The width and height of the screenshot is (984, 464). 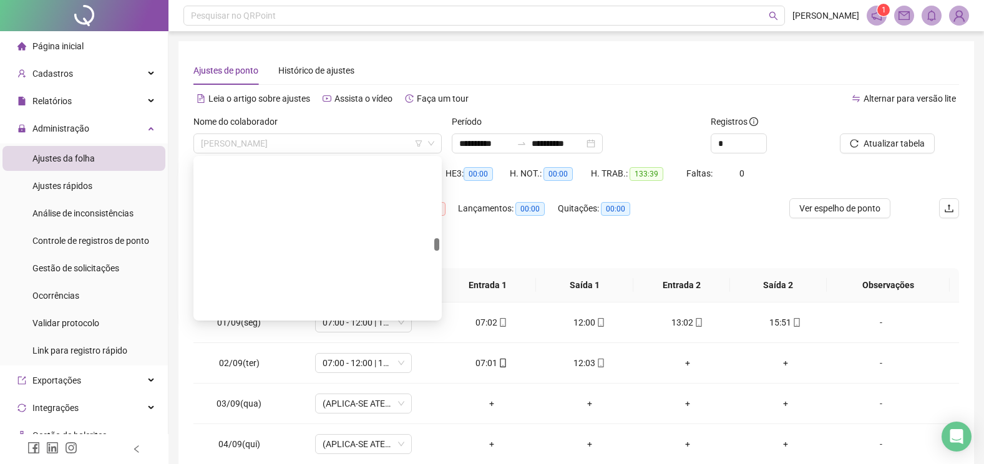 What do you see at coordinates (487, 285) in the screenshot?
I see `th: Entrada 1` at bounding box center [487, 285].